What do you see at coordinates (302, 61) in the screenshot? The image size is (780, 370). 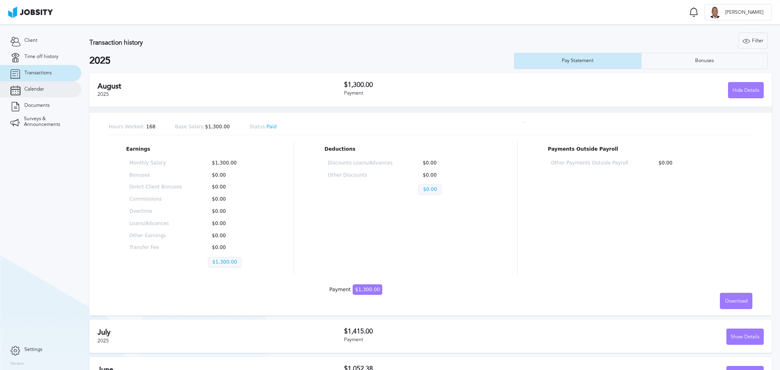 I see `h2: 2025` at bounding box center [302, 61].